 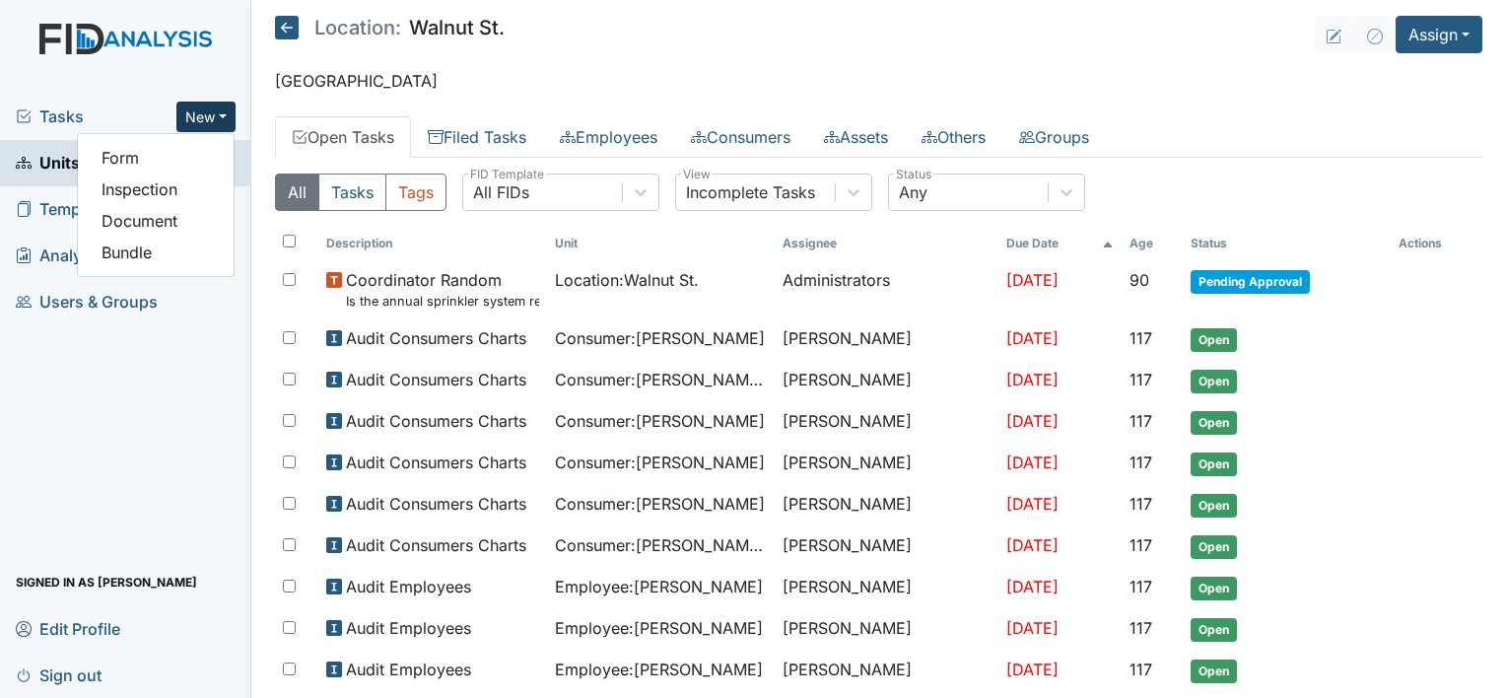 What do you see at coordinates (343, 137) in the screenshot?
I see `a: Open Tasks` at bounding box center [343, 137].